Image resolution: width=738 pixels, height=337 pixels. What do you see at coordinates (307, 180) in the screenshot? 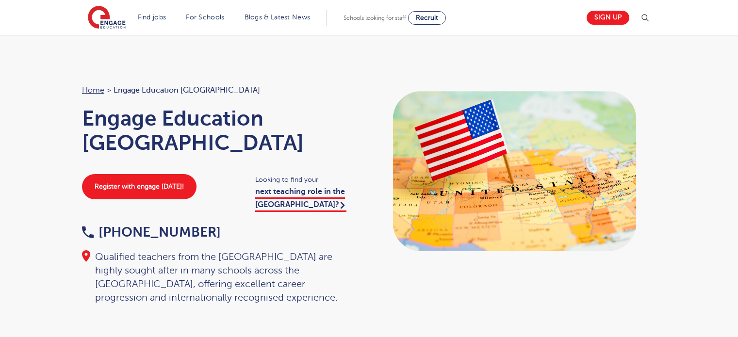
I see `span: Looking to find your` at bounding box center [307, 180].